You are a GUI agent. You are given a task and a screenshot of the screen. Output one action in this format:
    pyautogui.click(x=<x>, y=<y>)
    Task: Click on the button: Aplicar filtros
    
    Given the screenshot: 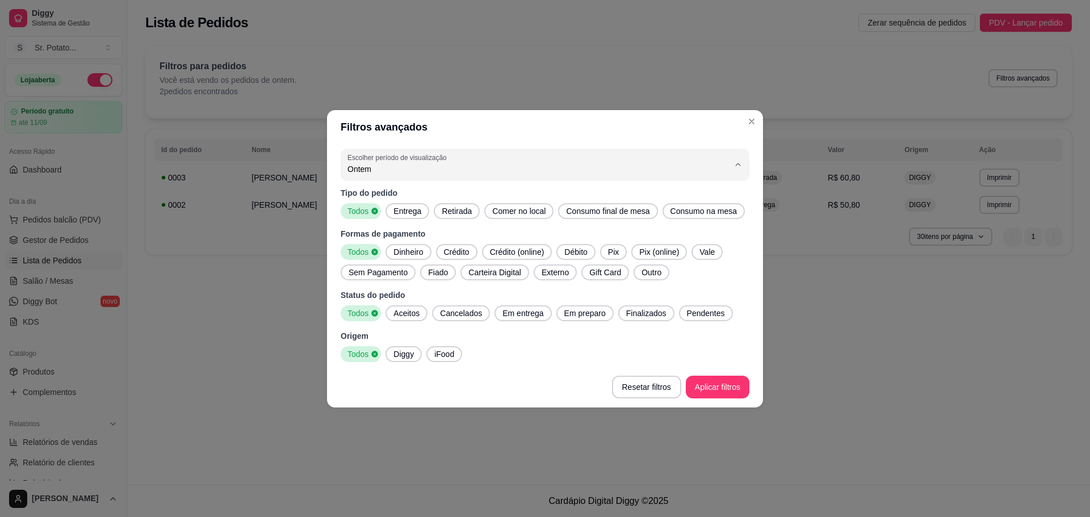 What is the action you would take?
    pyautogui.click(x=717, y=387)
    